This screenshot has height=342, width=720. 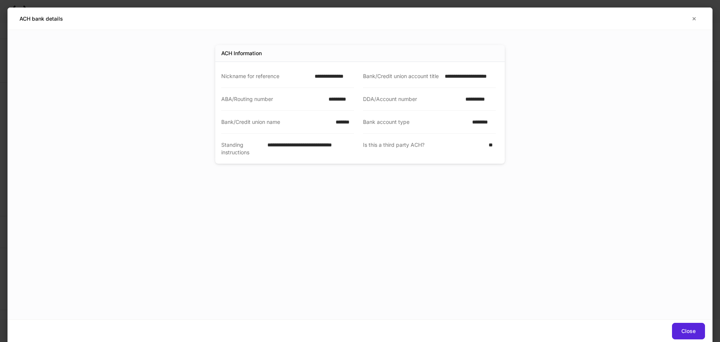 What do you see at coordinates (415, 122) in the screenshot?
I see `div: Bank account type` at bounding box center [415, 122].